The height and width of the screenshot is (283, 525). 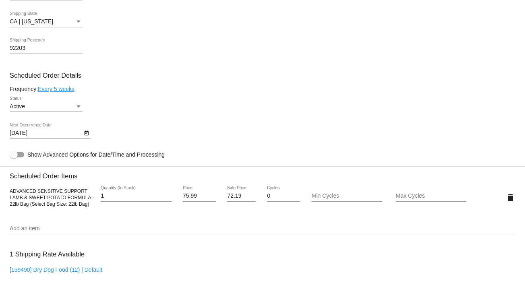 What do you see at coordinates (47, 254) in the screenshot?
I see `h3: 1 Shipping Rate Available` at bounding box center [47, 254].